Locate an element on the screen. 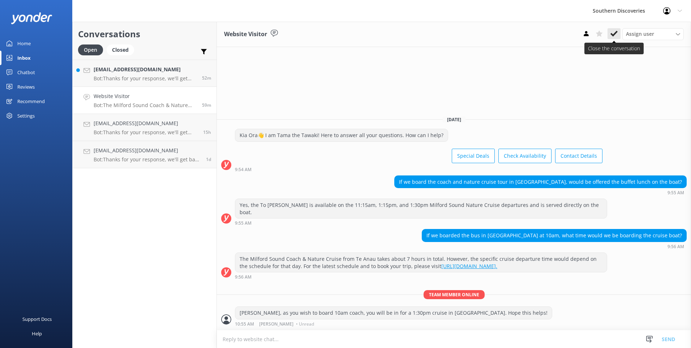 The width and height of the screenshot is (691, 348). div: Sep 07 2025 09:54am (UTC +12:00) Pacific/Auckland is located at coordinates (419, 169).